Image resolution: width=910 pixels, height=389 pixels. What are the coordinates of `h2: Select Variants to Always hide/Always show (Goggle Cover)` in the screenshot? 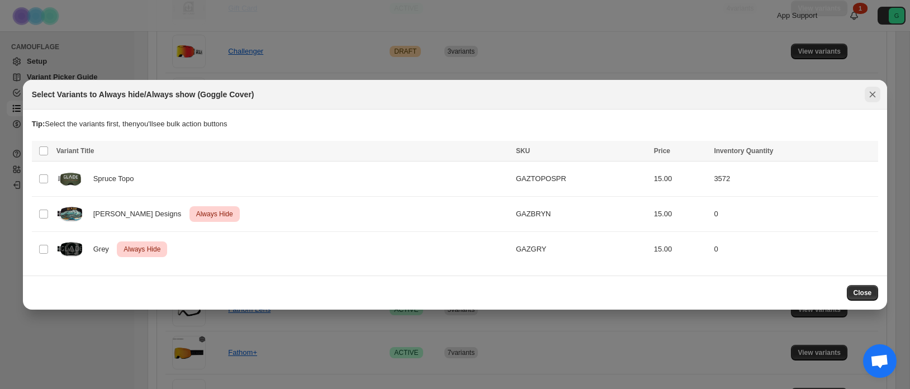 It's located at (143, 94).